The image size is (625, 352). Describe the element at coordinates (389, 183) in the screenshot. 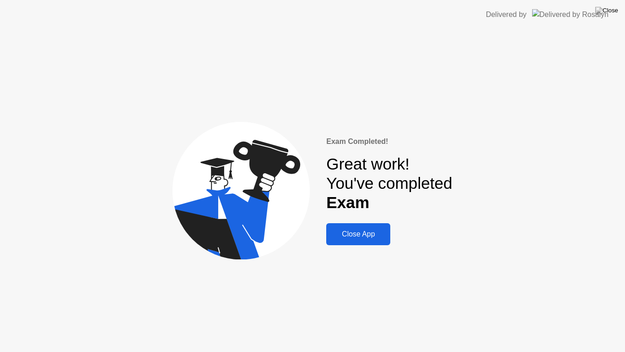

I see `div: Great work! You've completed` at that location.